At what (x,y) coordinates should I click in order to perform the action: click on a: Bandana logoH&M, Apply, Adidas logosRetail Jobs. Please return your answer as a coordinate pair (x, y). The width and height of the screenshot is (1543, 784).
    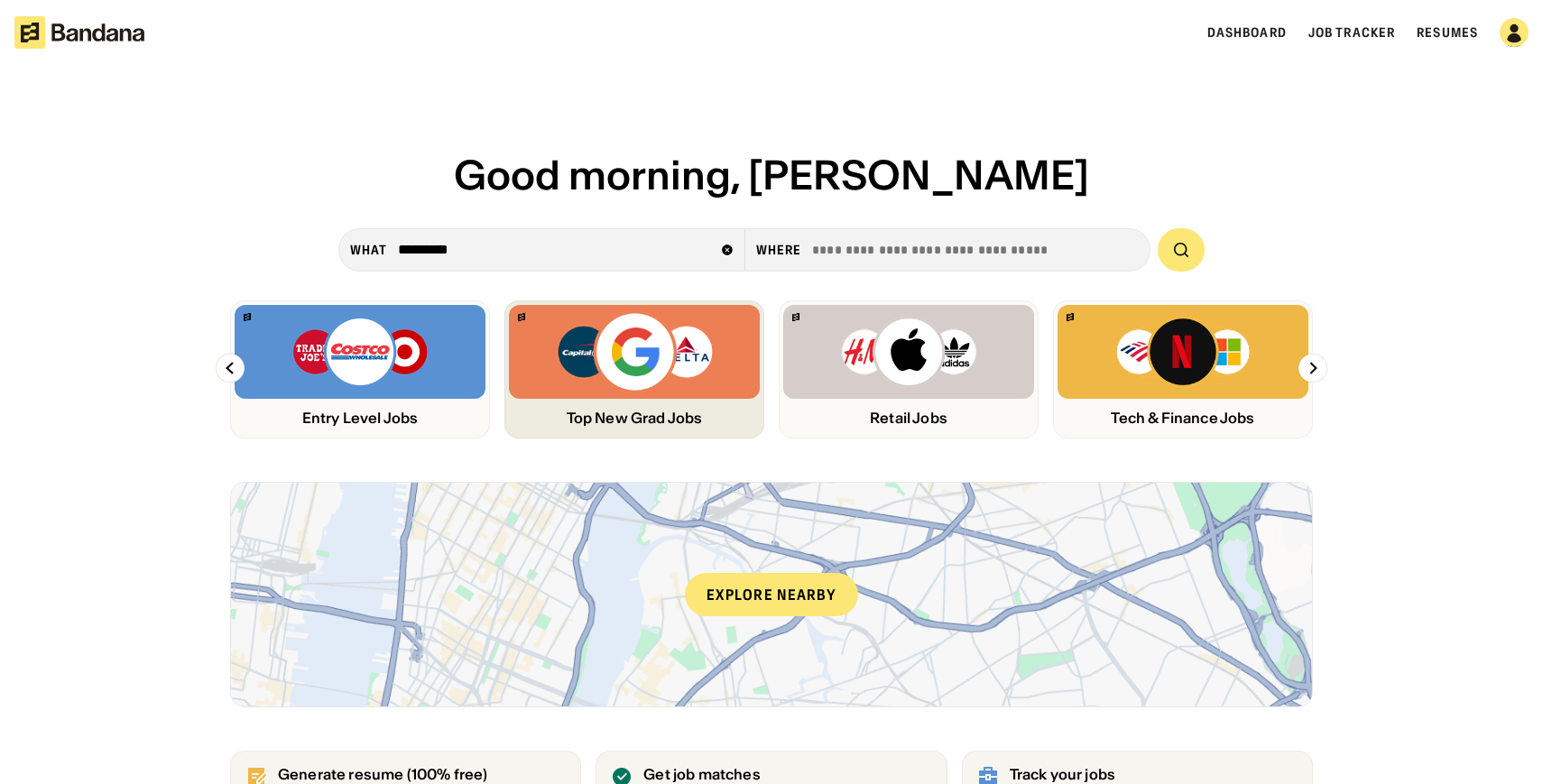
    Looking at the image, I should click on (909, 369).